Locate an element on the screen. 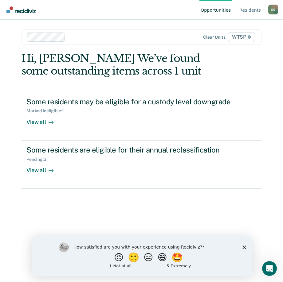 The width and height of the screenshot is (283, 282). div: 5 - Extremely is located at coordinates (163, 29).